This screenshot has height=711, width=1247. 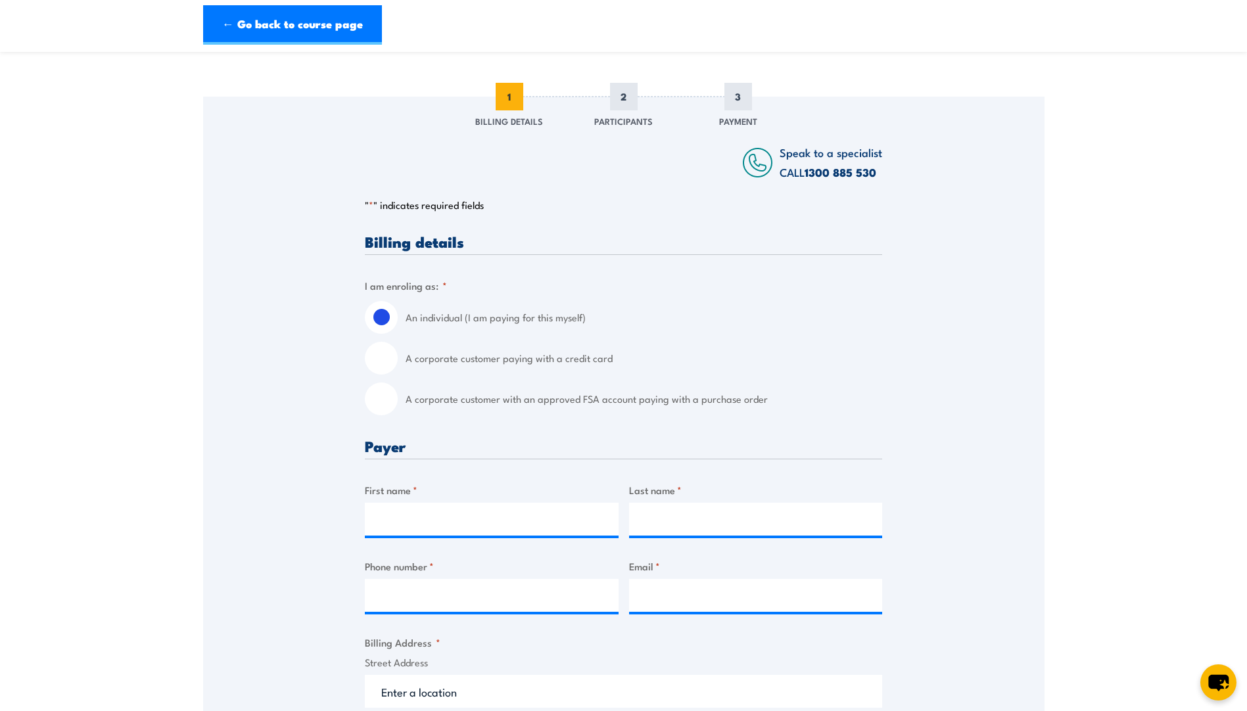 What do you see at coordinates (1218, 683) in the screenshot?
I see `button: chat-button` at bounding box center [1218, 683].